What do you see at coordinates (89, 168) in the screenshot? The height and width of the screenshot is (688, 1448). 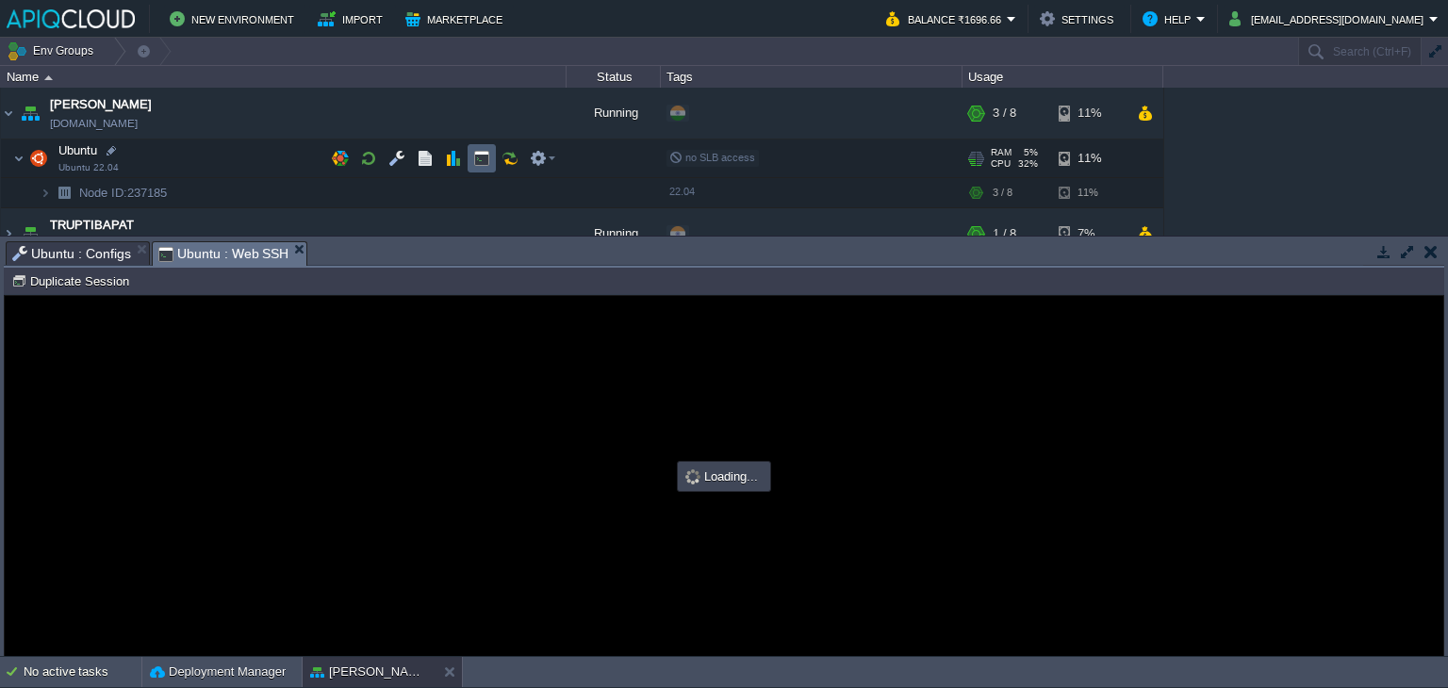 I see `span: Ubuntu 22.04` at bounding box center [89, 168].